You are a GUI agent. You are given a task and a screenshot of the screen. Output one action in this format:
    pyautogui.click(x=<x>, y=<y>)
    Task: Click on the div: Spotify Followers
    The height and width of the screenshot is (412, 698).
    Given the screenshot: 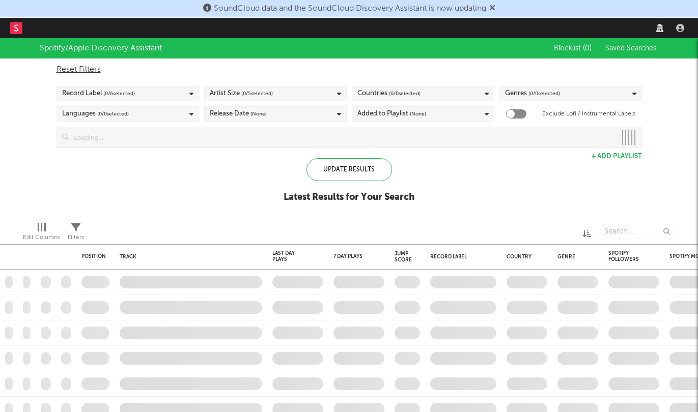 What is the action you would take?
    pyautogui.click(x=626, y=257)
    